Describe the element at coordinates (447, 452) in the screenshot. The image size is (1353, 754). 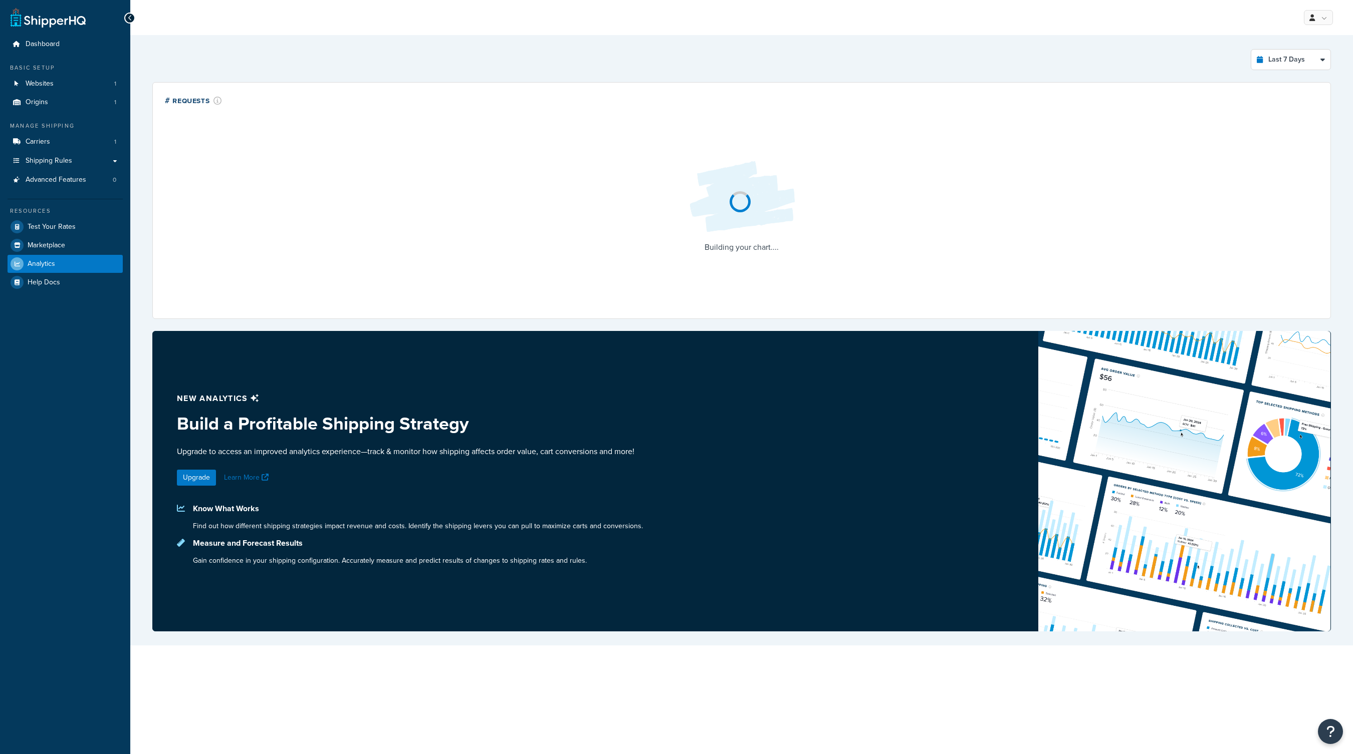
I see `p: Upgrade to access an improved analytics experience—track & monitor how shipping affects order val...` at that location.